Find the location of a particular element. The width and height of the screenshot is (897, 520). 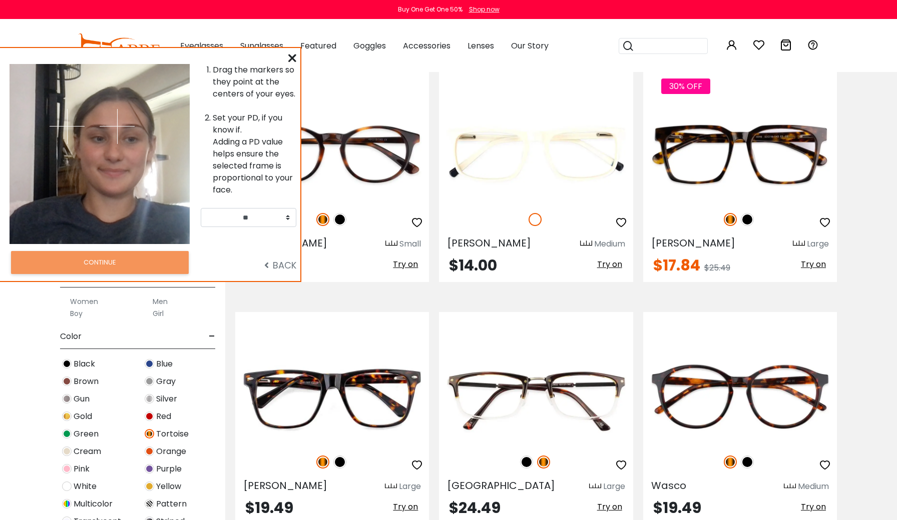

img: Yellow is located at coordinates (149, 486).